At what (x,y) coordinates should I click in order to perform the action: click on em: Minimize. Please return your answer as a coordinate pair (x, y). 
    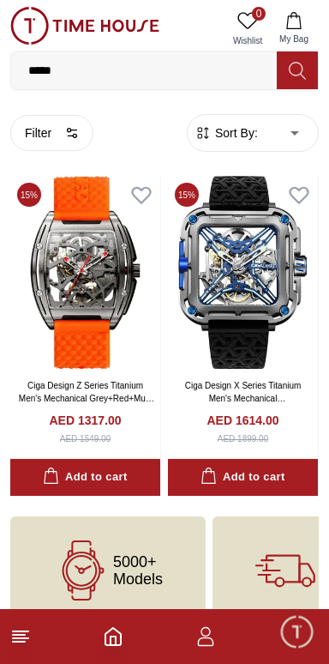
    Looking at the image, I should click on (303, 26).